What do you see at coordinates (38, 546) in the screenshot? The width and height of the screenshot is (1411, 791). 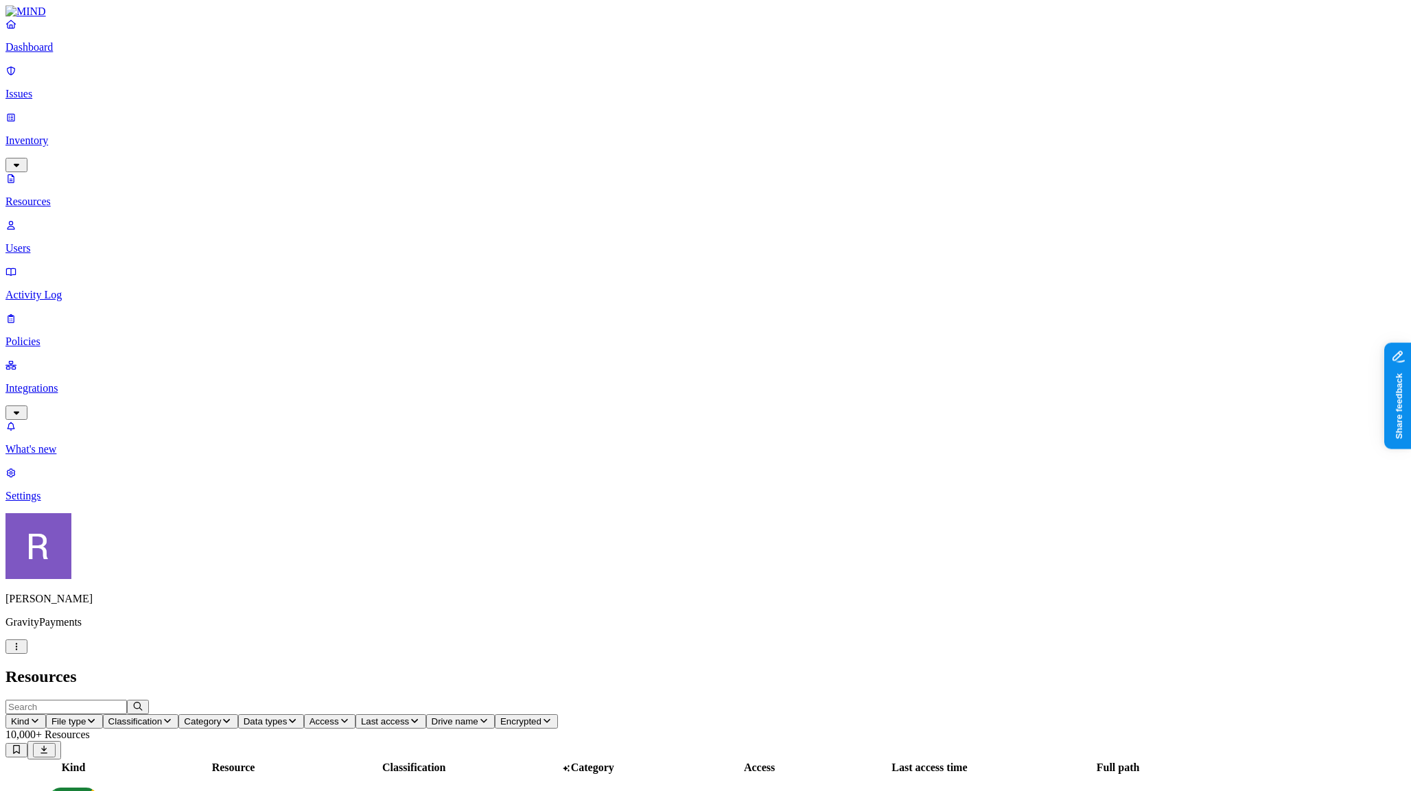 I see `img: Rich Thompson` at bounding box center [38, 546].